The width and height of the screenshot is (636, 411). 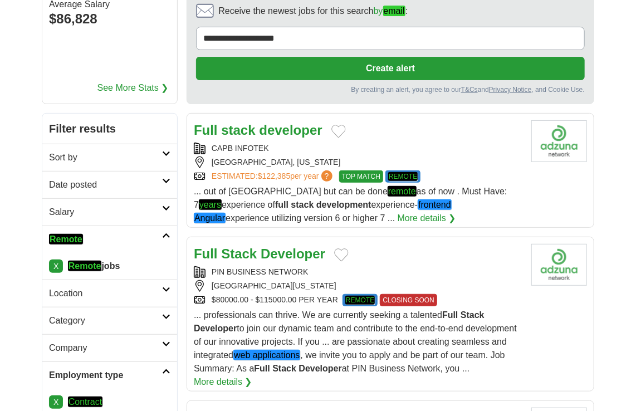 I want to click on em: Contract, so click(x=85, y=402).